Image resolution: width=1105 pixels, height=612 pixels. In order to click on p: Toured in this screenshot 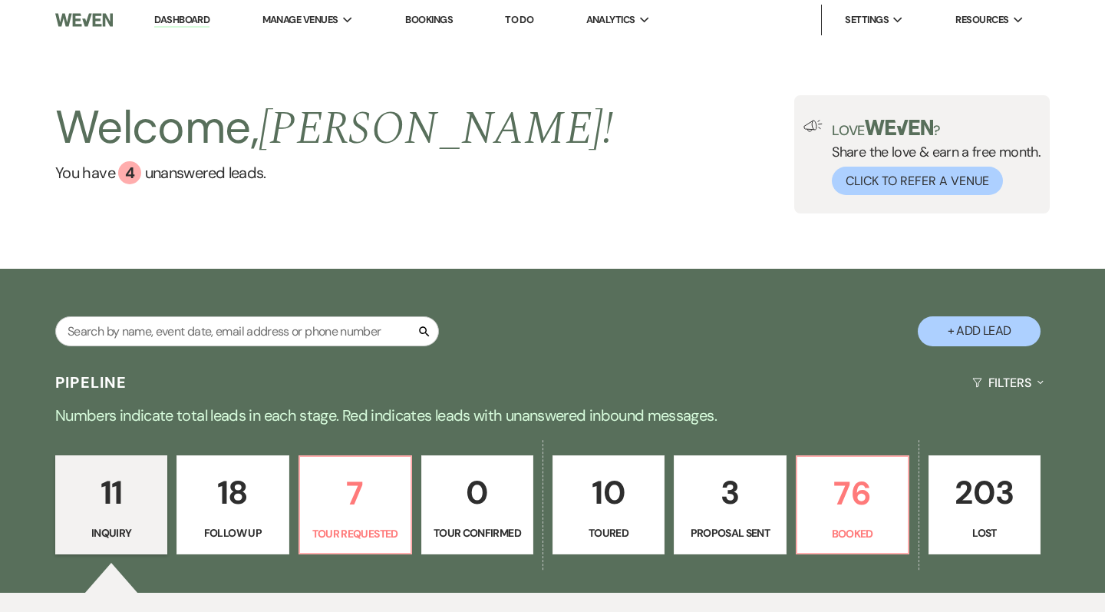, I will do `click(609, 533)`.